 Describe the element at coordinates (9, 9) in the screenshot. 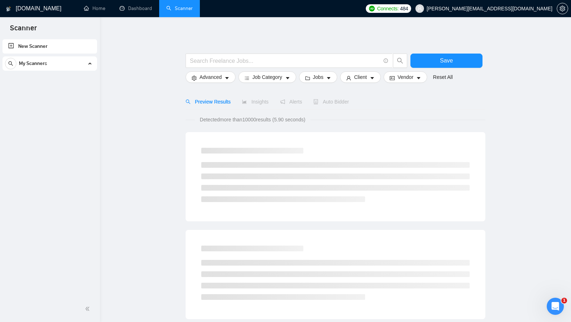

I see `img: logo` at that location.